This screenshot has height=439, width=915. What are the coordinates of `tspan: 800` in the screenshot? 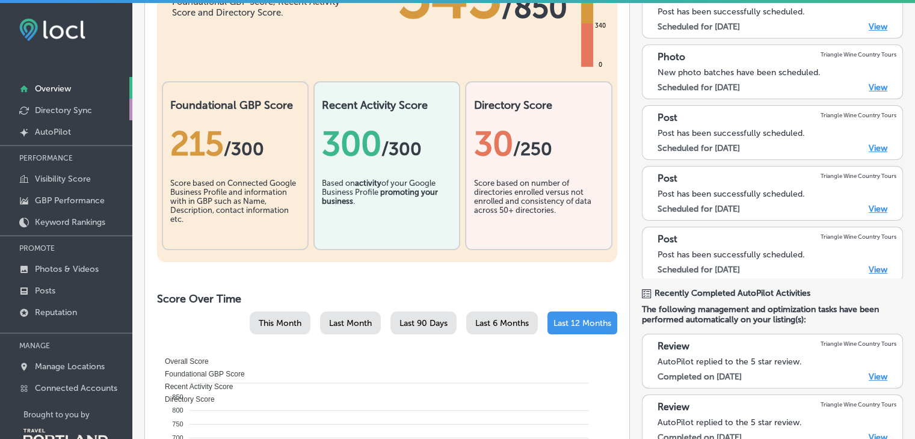 It's located at (177, 410).